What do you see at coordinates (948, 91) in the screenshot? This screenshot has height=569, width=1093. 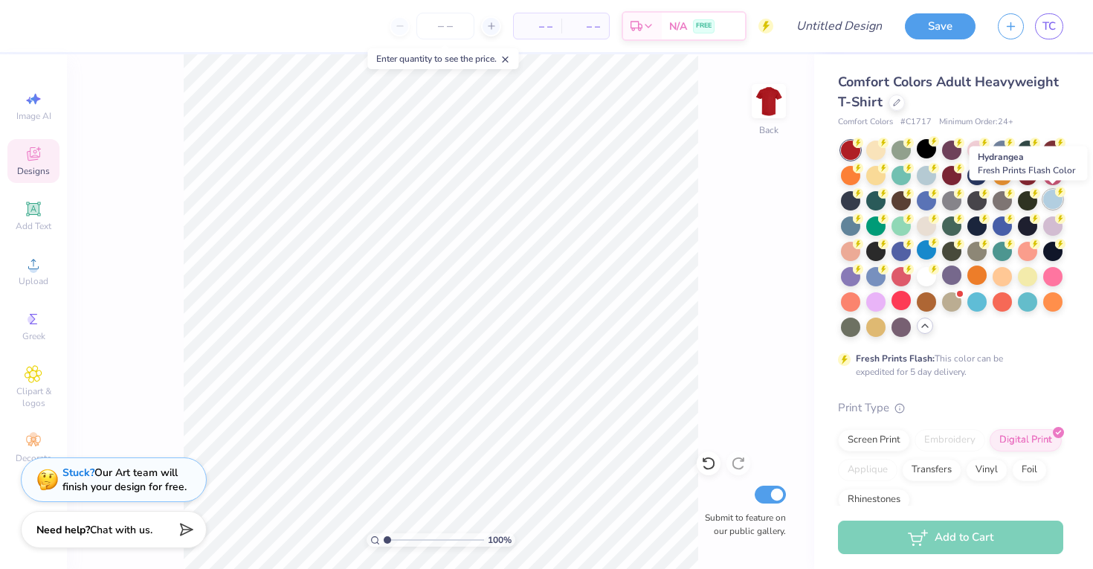 I see `span: Comfort Colors Adult Heavyweight T-Shirt` at bounding box center [948, 91].